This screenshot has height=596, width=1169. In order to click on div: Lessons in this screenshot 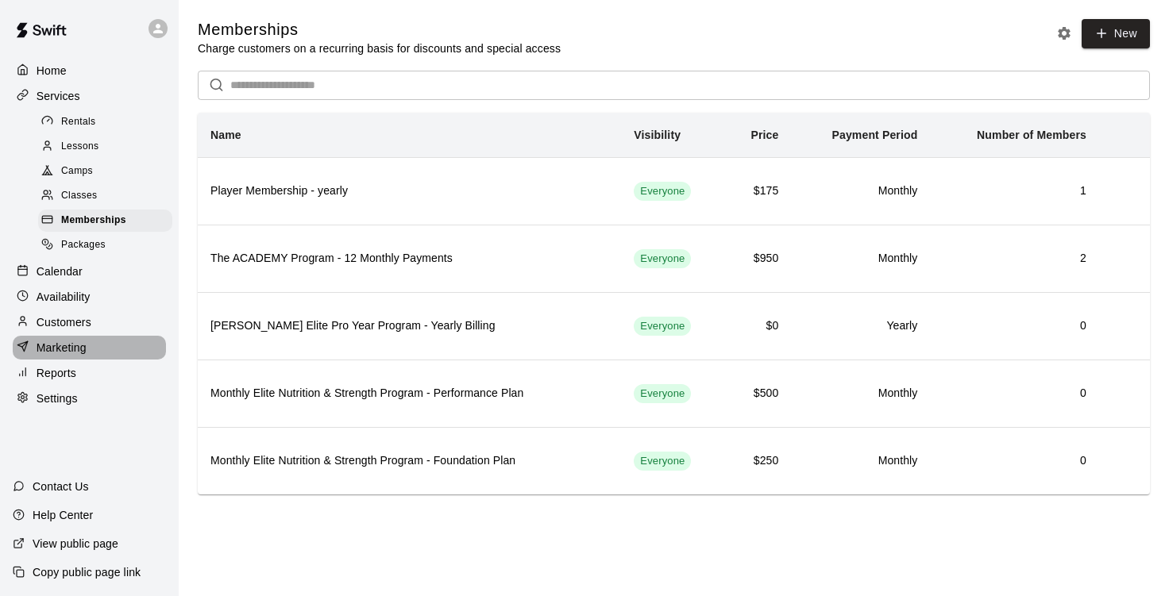, I will do `click(105, 147)`.